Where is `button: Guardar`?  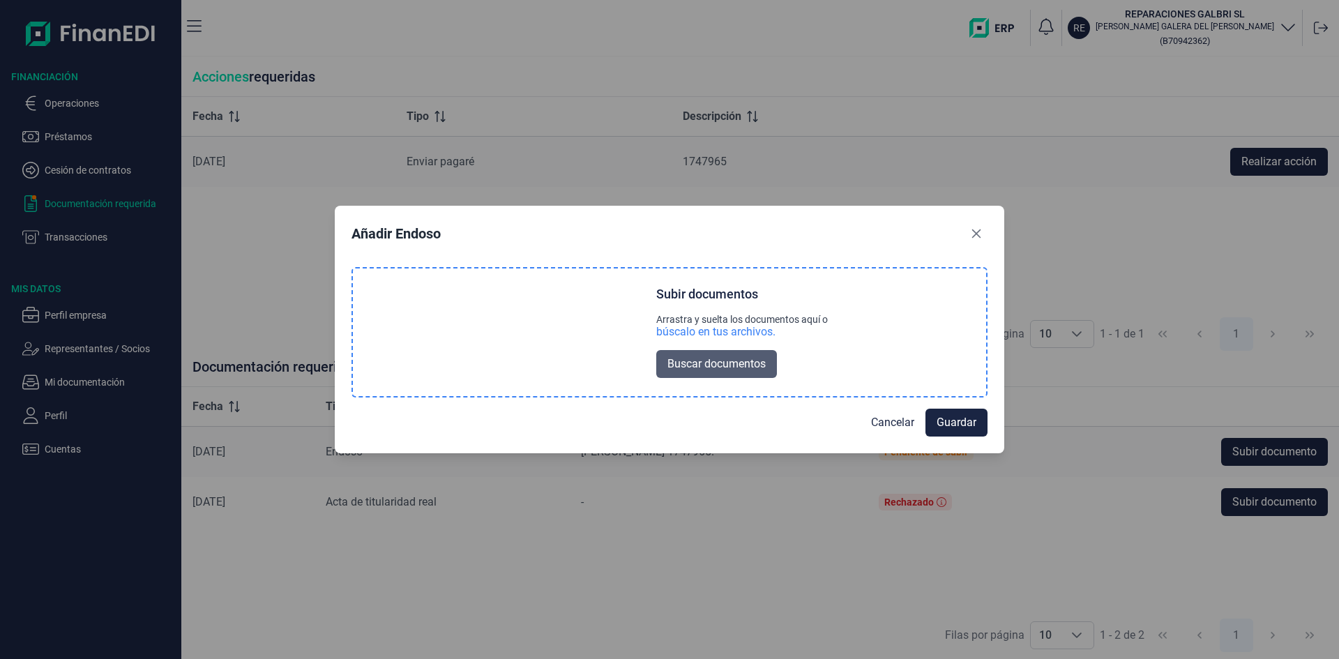
button: Guardar is located at coordinates (956, 423).